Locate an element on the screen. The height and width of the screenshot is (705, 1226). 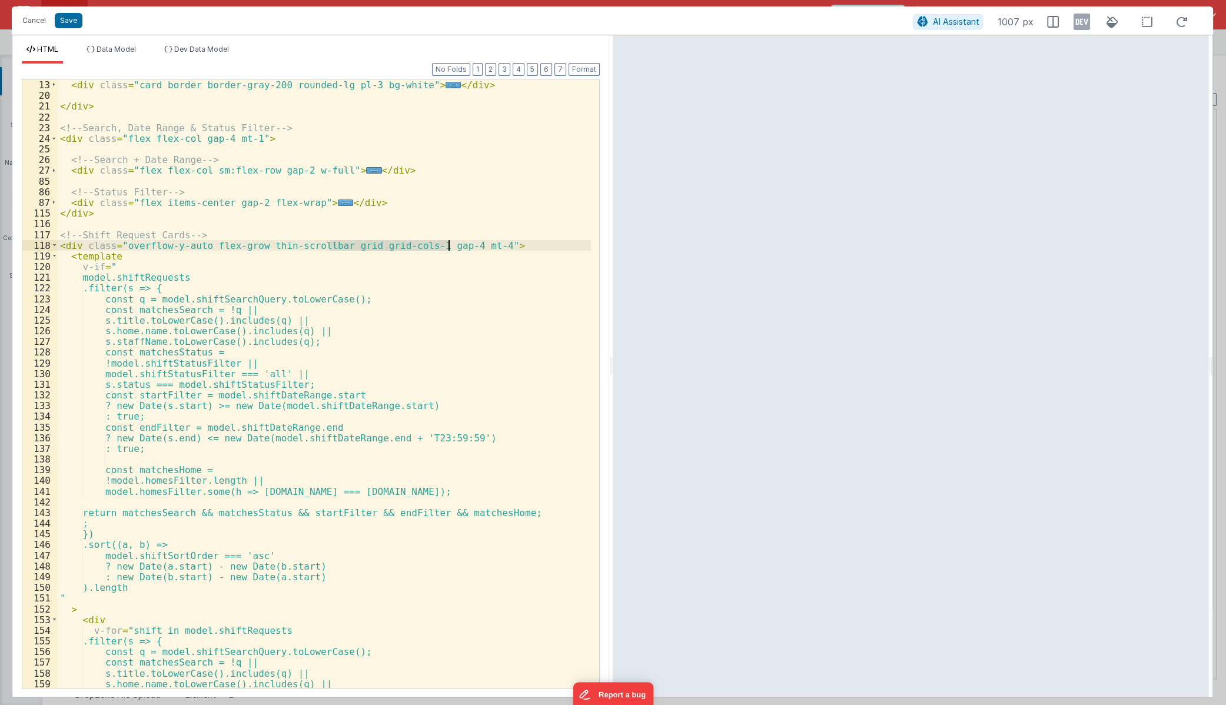
span: Dev Data Model is located at coordinates (201, 49).